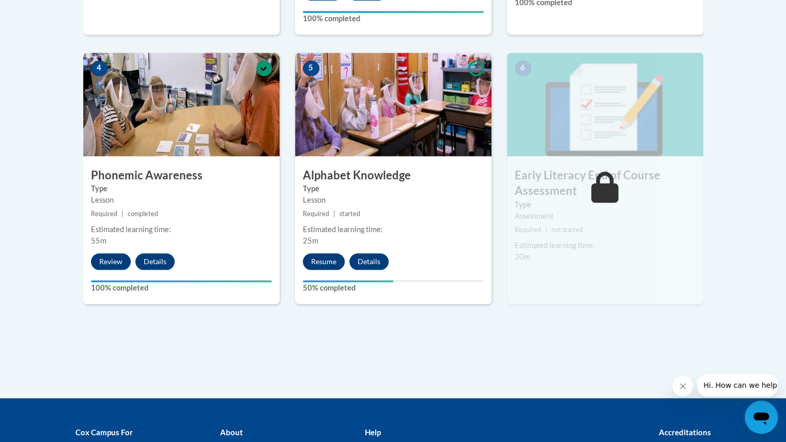  Describe the element at coordinates (372, 432) in the screenshot. I see `b: Help` at that location.